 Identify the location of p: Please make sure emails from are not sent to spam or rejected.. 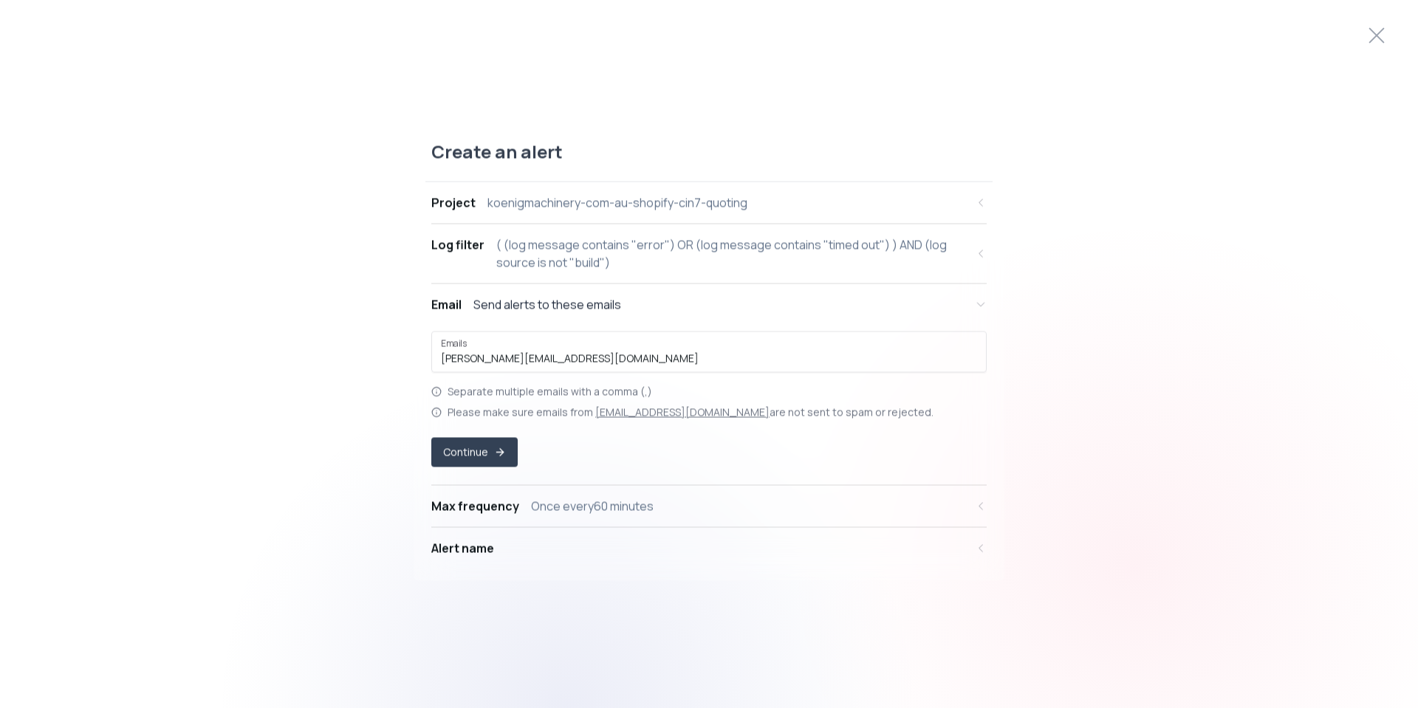
(691, 412).